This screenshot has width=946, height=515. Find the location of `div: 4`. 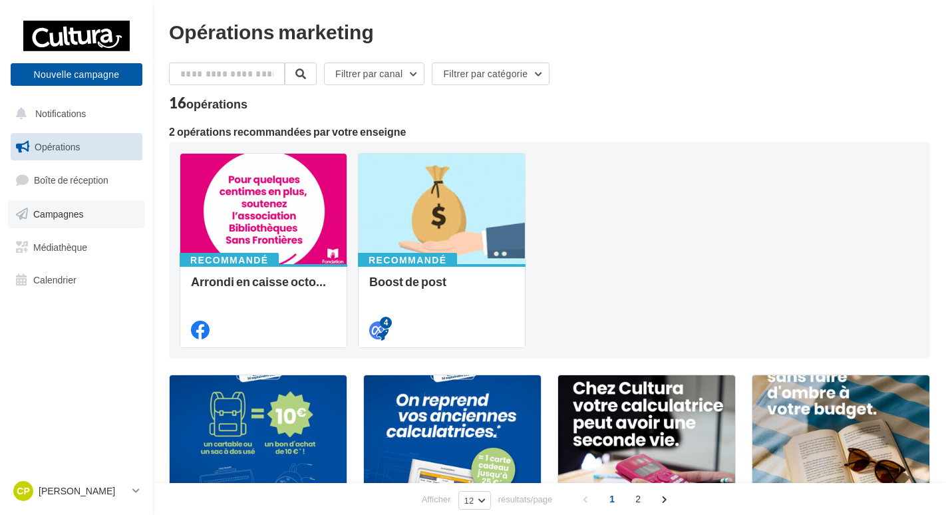

div: 4 is located at coordinates (386, 323).